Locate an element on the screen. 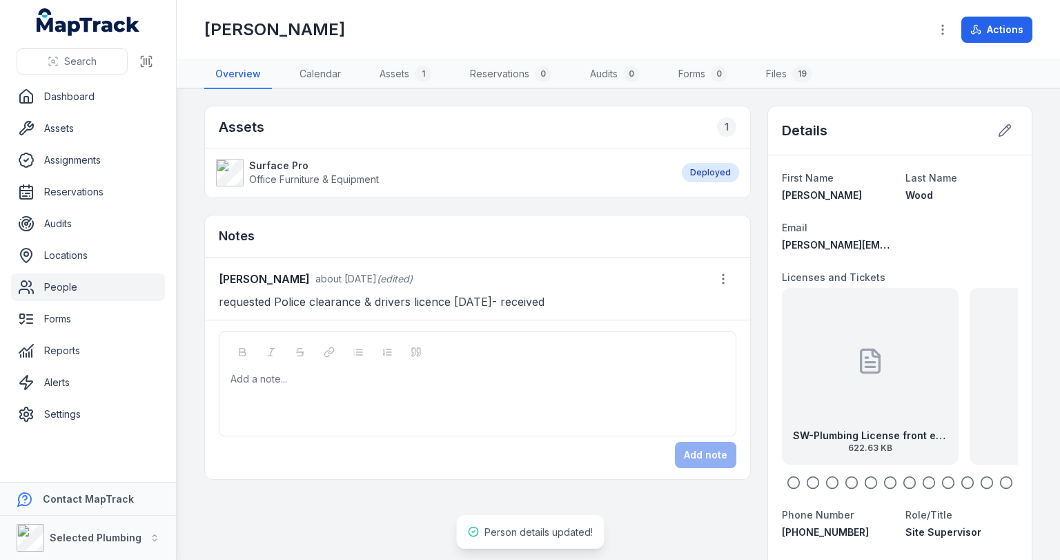 The width and height of the screenshot is (1060, 560). span: Role/Title is located at coordinates (929, 514).